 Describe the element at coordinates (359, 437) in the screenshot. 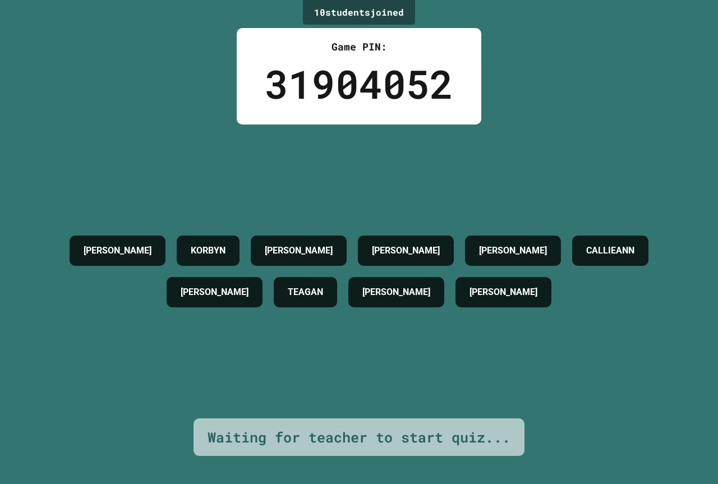

I see `div: Waiting for teacher to start quiz...` at that location.